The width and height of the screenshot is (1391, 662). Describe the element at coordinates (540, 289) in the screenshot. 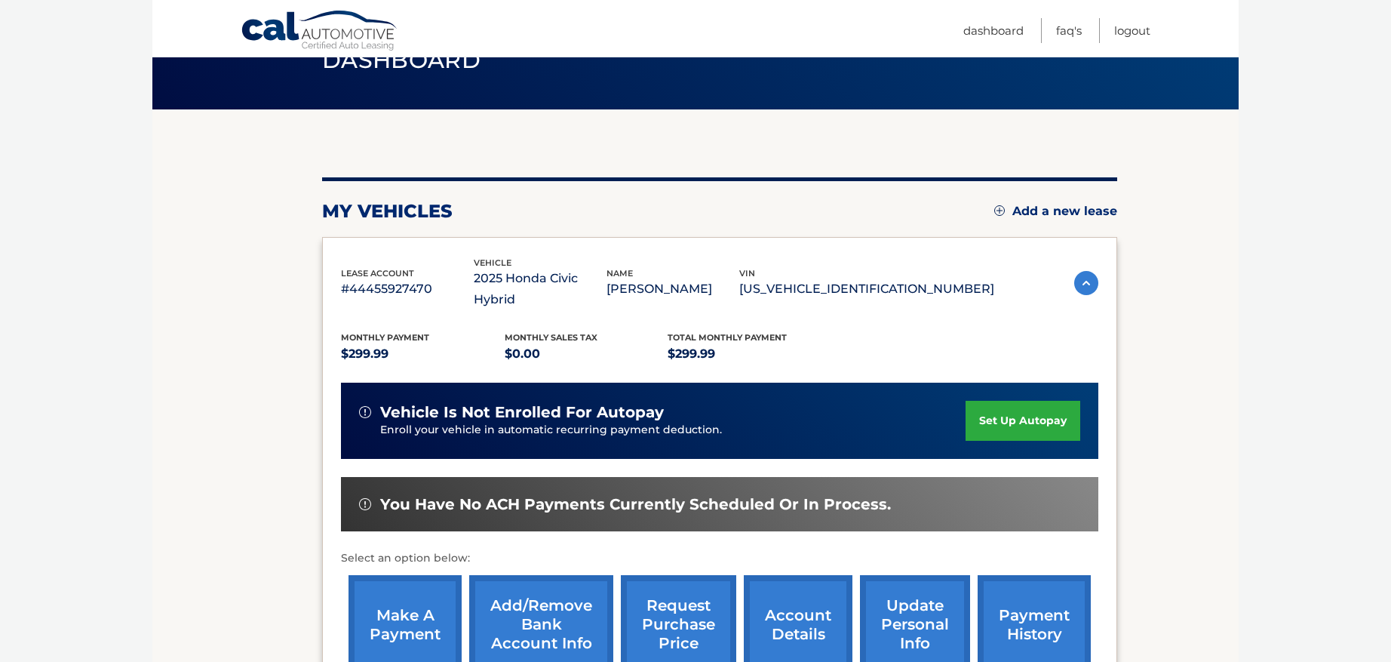

I see `p: 2025 Honda Civic Hybrid` at that location.